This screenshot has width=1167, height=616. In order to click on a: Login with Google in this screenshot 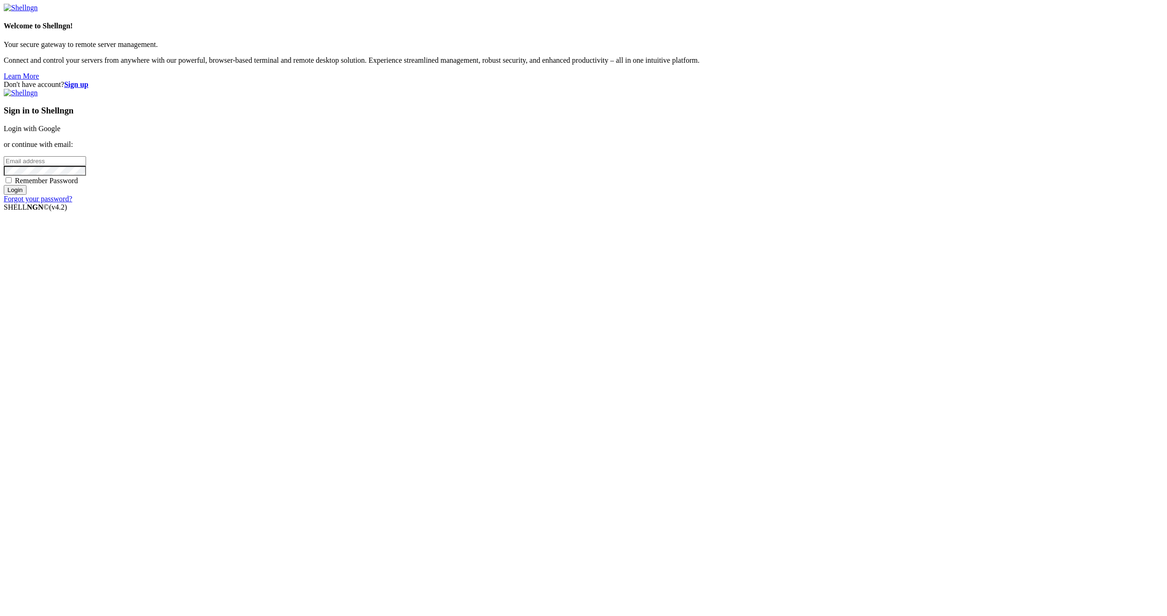, I will do `click(32, 128)`.